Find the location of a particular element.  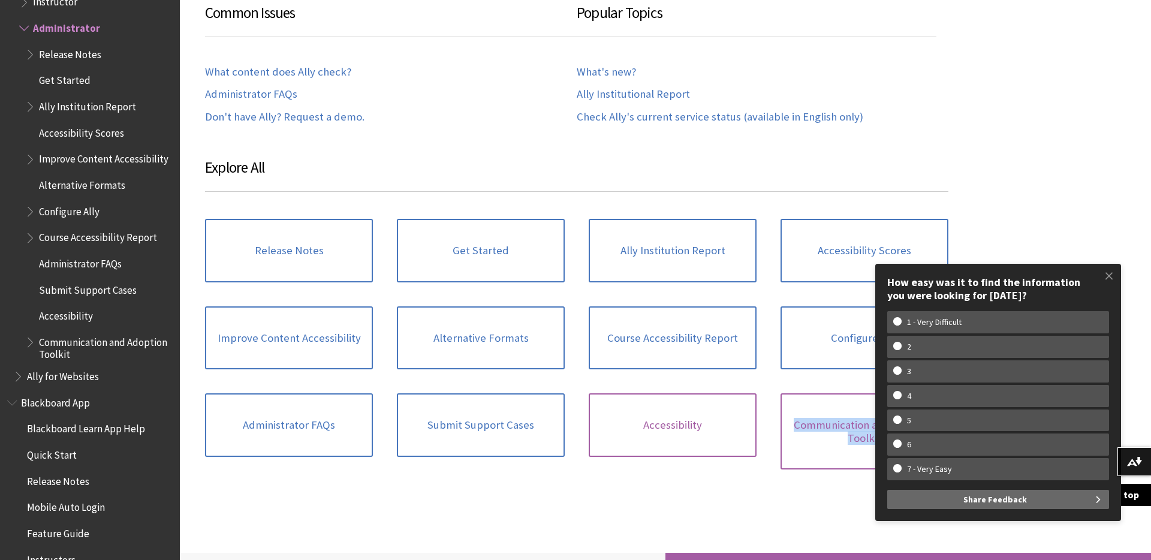

a: Course Accessibility Report is located at coordinates (672, 338).